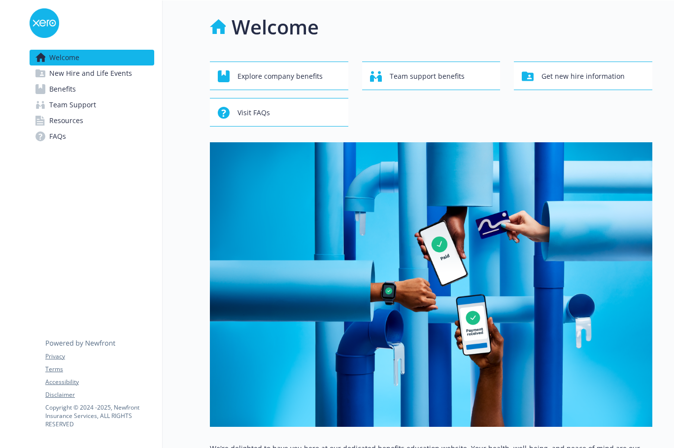  I want to click on span: Visit FAQs, so click(254, 113).